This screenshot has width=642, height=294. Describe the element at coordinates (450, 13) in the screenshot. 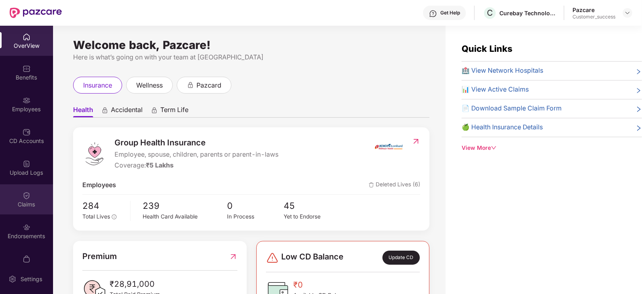

I see `div: Get Help` at that location.